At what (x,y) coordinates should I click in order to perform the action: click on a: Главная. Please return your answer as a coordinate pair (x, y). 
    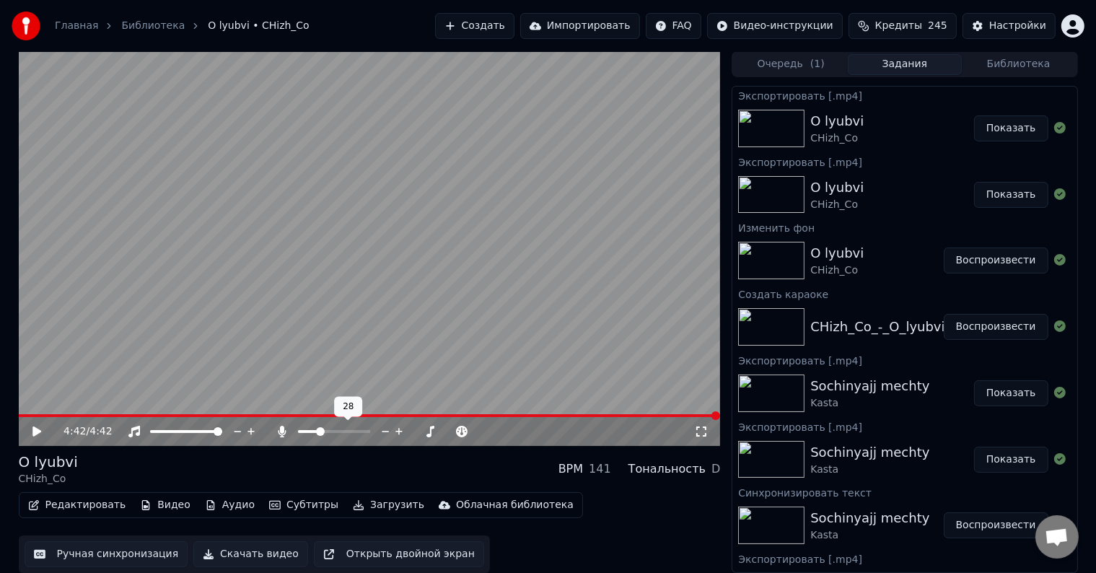
    Looking at the image, I should click on (76, 26).